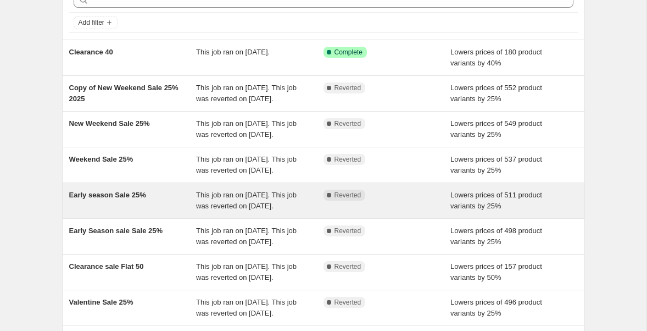 This screenshot has height=331, width=647. Describe the element at coordinates (107, 266) in the screenshot. I see `span: Clearance sale Flat 50` at that location.